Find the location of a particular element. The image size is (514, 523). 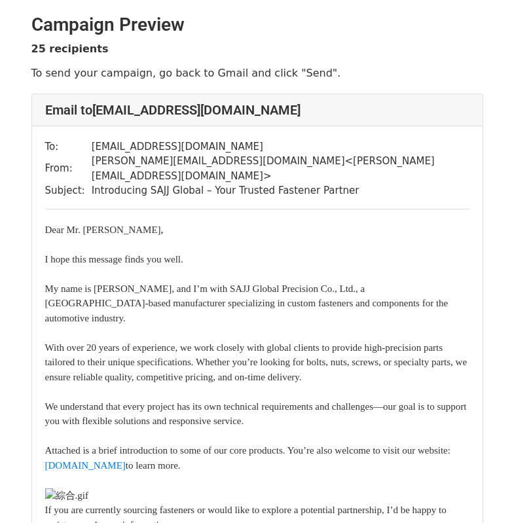

td: Subject: is located at coordinates (68, 191).